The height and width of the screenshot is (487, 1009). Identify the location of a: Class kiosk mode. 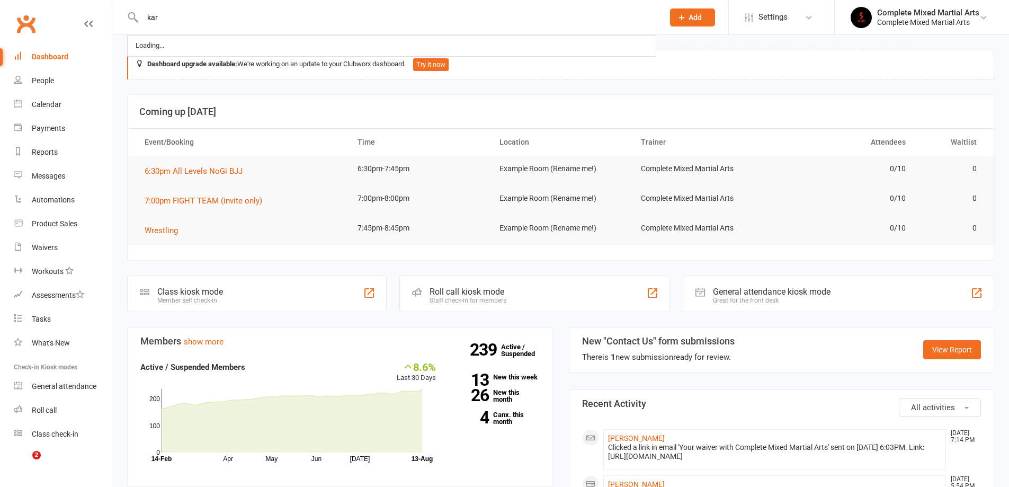
(62, 434).